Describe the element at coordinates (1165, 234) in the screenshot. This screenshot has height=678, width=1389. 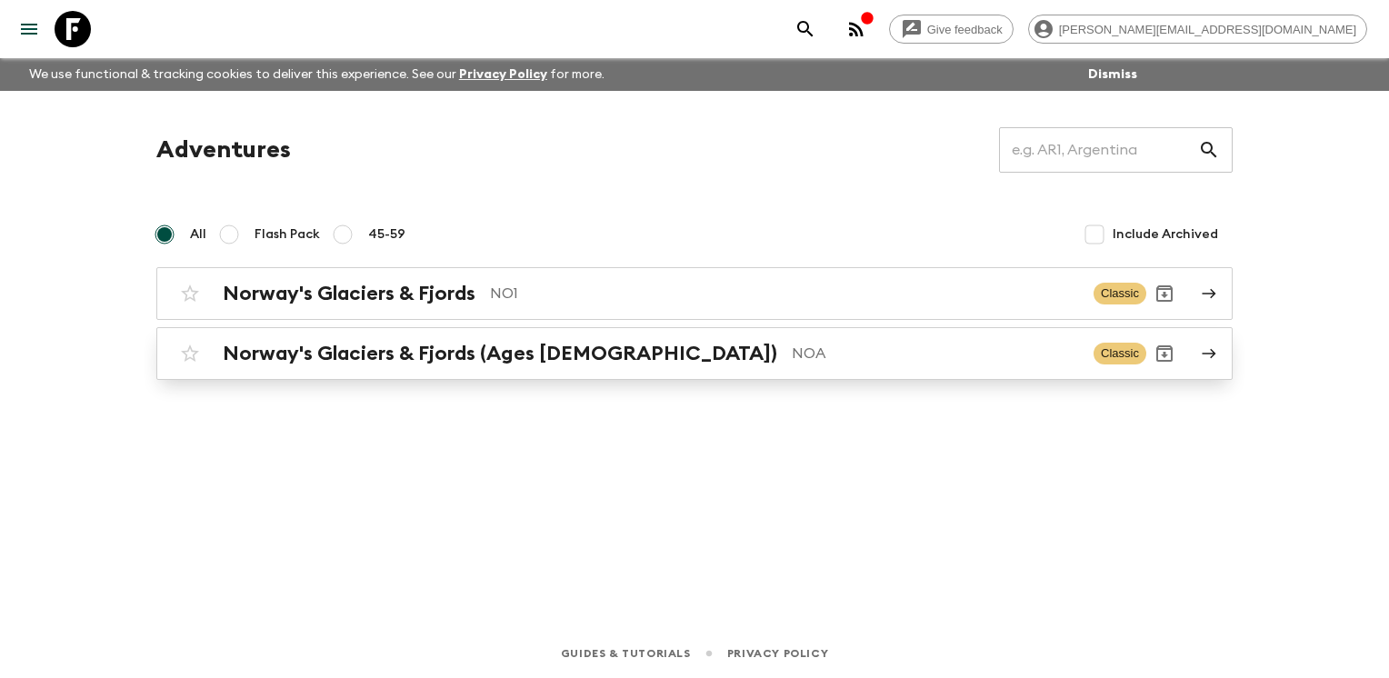
I see `span: Include Archived` at that location.